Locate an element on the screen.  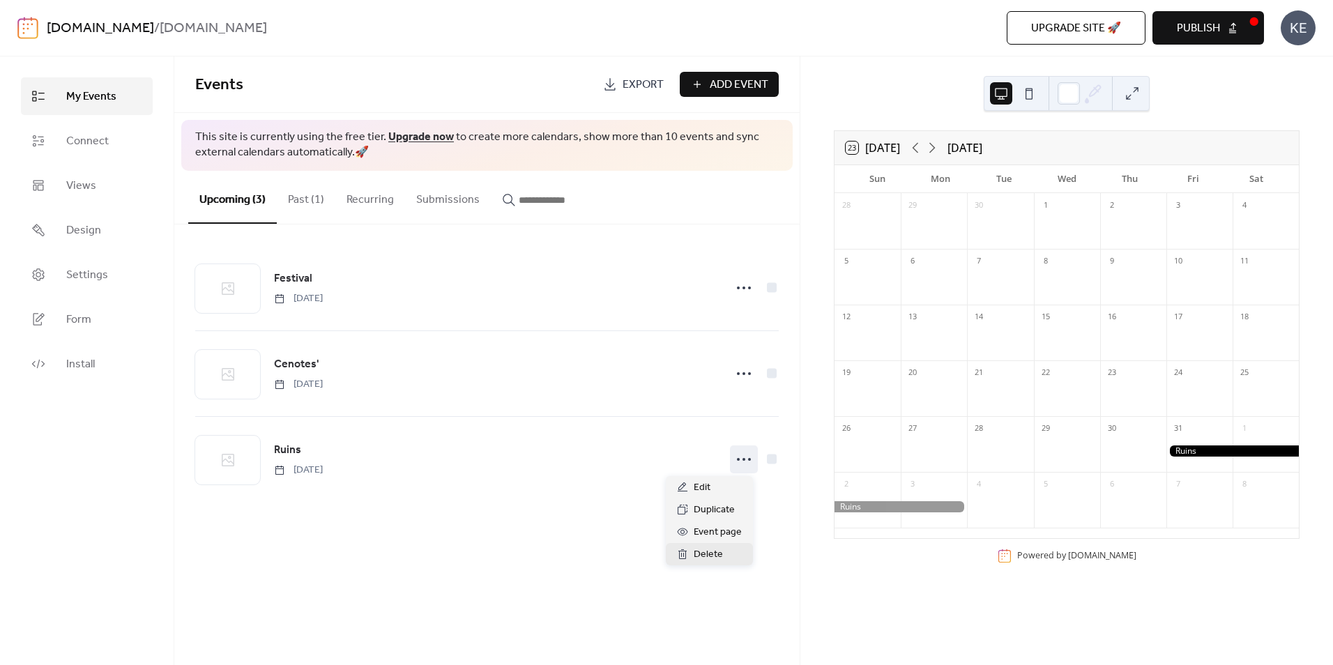
a: Connect is located at coordinates (86, 141).